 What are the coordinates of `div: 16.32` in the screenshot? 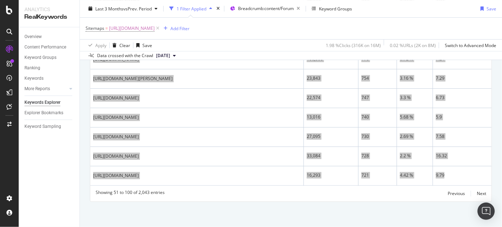 It's located at (462, 156).